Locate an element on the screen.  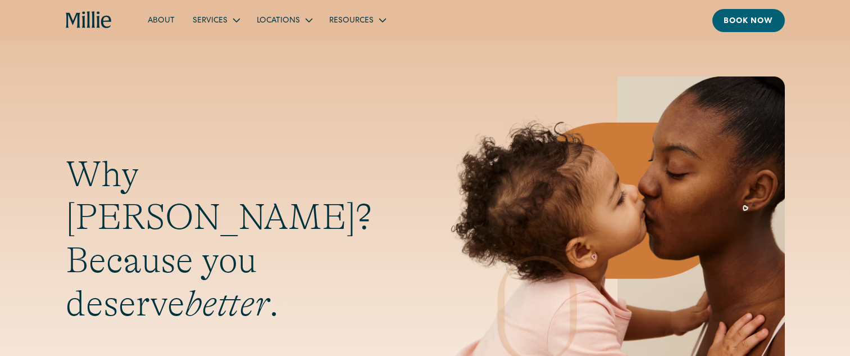
div: Book now is located at coordinates (748, 21).